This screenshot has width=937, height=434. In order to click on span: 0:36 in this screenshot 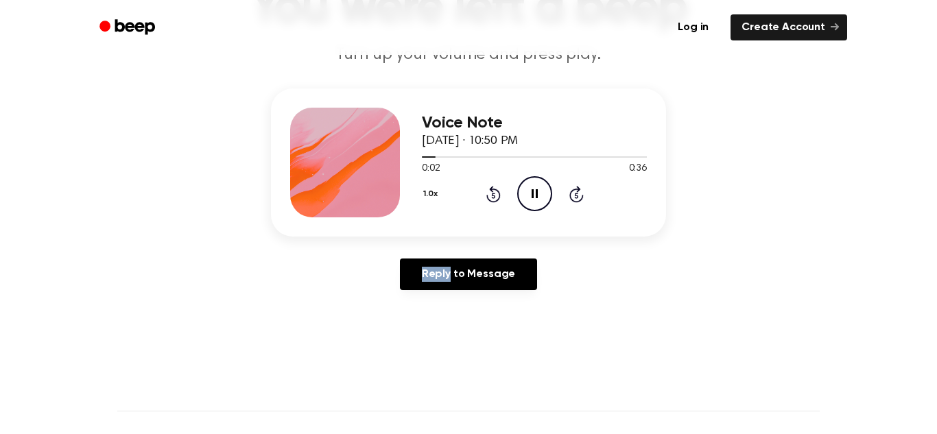, I will do `click(638, 169)`.